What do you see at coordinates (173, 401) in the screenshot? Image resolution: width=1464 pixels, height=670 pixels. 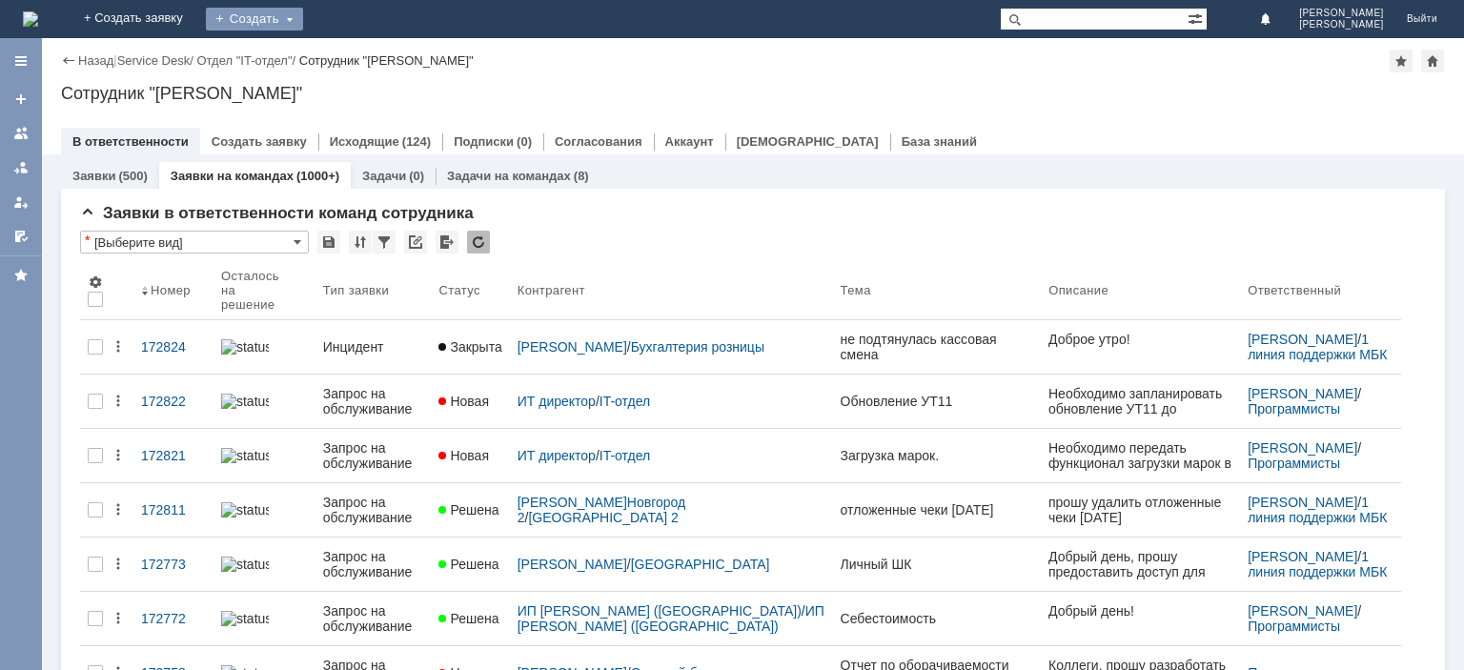 I see `div: 172822` at bounding box center [173, 401].